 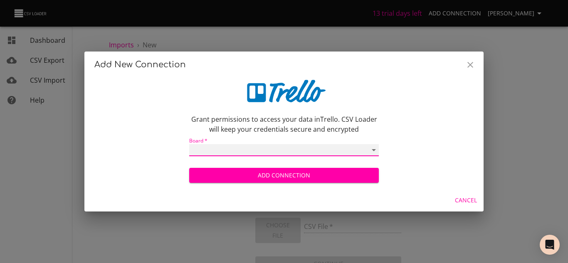 I want to click on span: Cancel, so click(x=465, y=200).